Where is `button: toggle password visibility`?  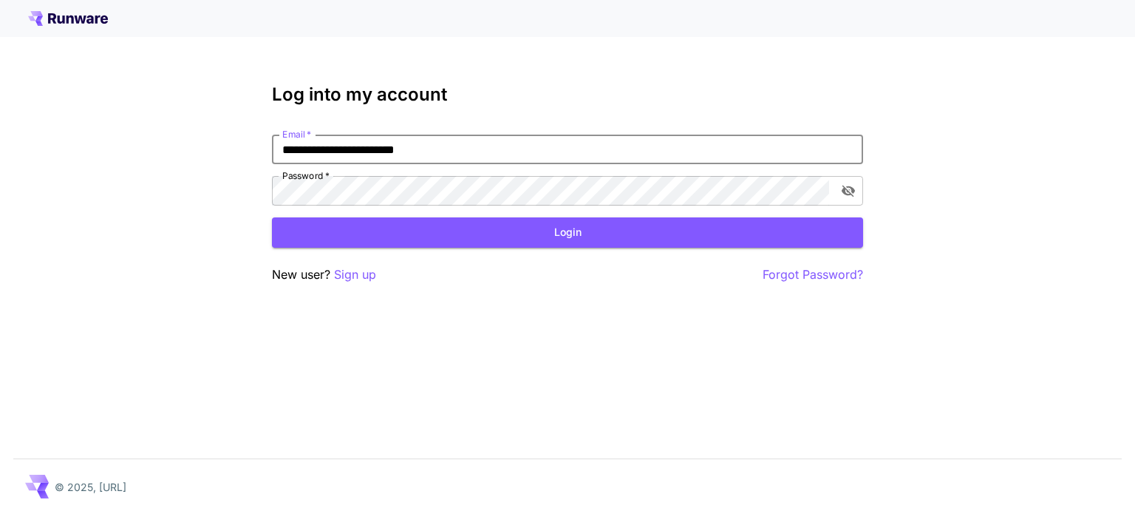 button: toggle password visibility is located at coordinates (848, 191).